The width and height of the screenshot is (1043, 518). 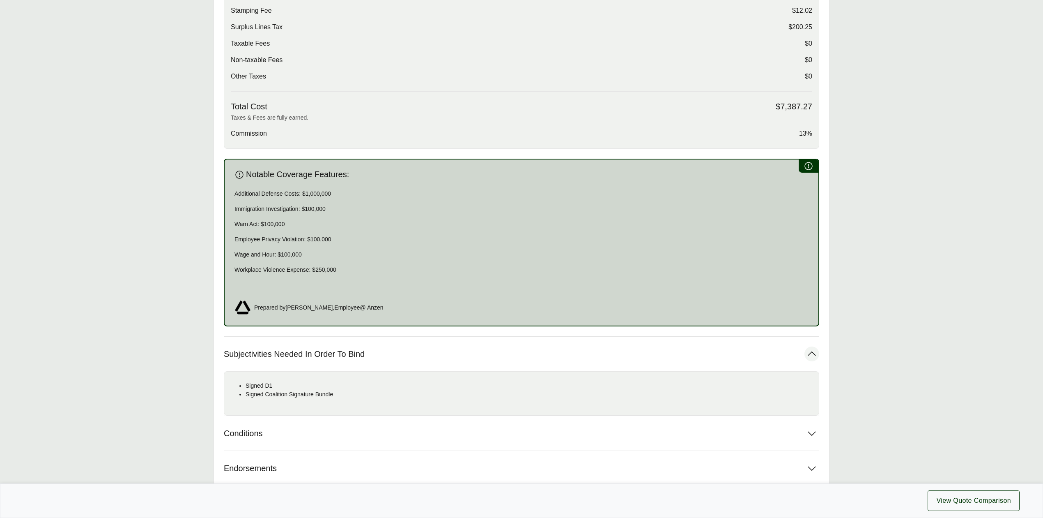 I want to click on p: Warn Act: $100,000, so click(x=522, y=224).